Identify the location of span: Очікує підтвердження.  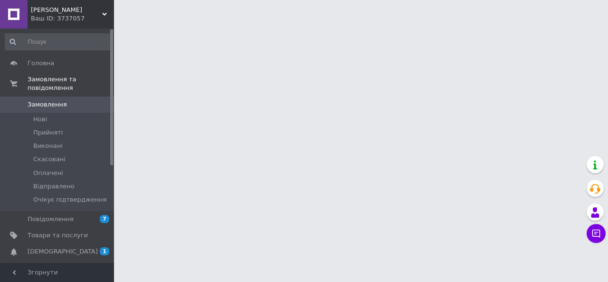
(70, 200).